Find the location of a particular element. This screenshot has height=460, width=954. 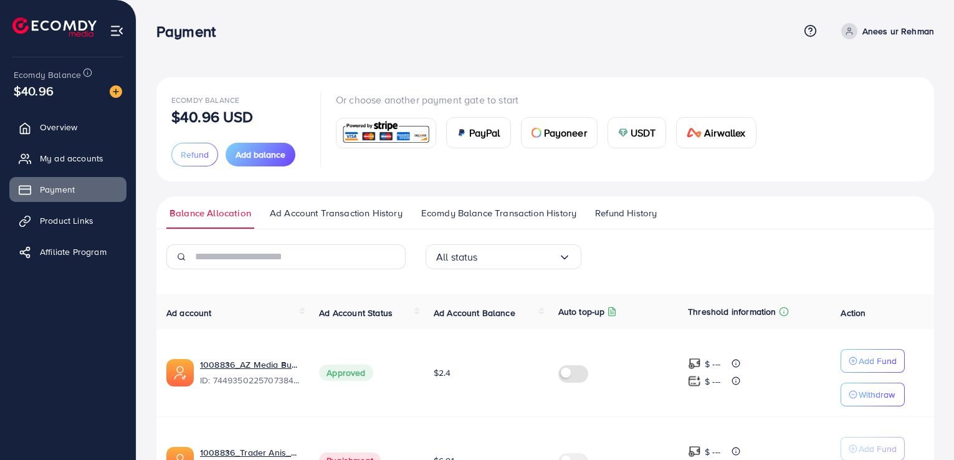

span: My ad accounts is located at coordinates (72, 158).